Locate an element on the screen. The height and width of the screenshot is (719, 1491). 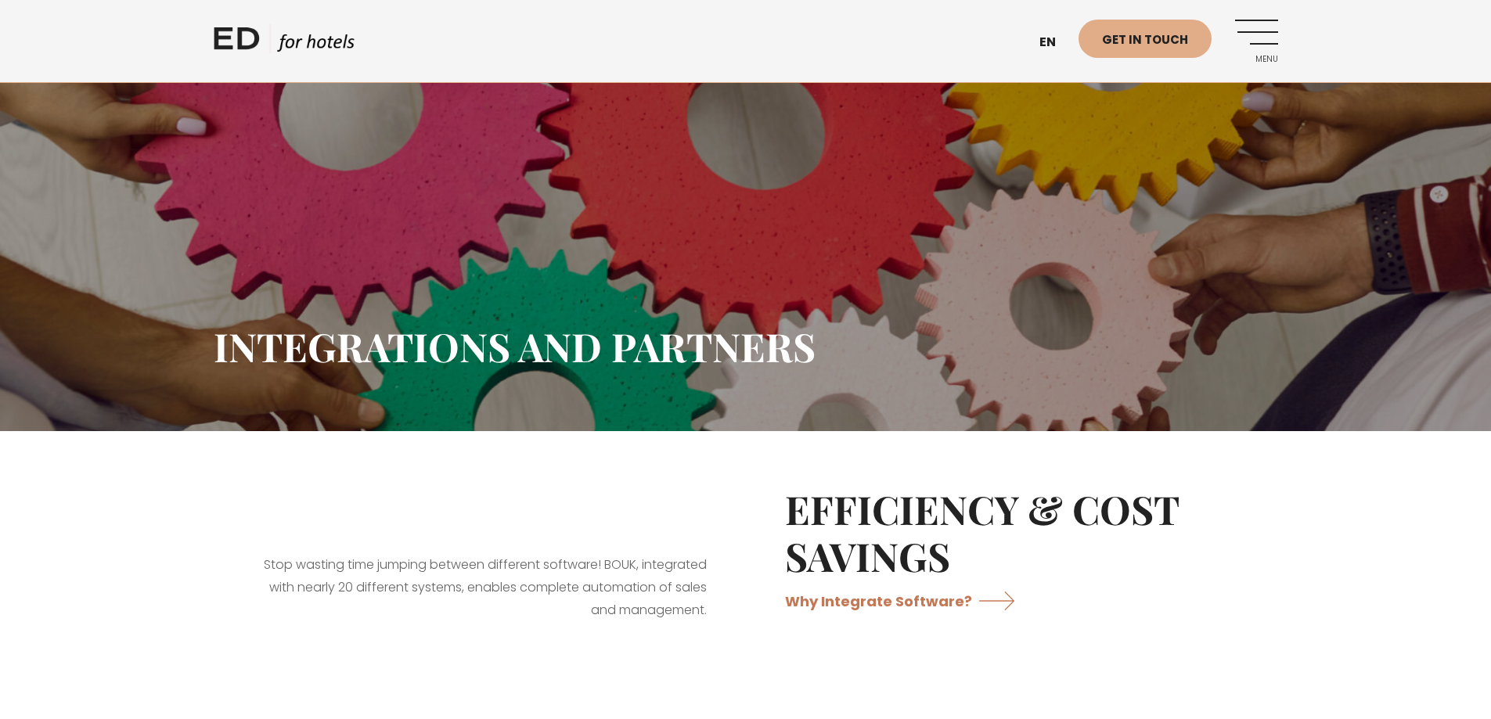
p: Stop wasting time jumping between different software! BOUK, integrated with nearly 20 different s... is located at coordinates (480, 588).